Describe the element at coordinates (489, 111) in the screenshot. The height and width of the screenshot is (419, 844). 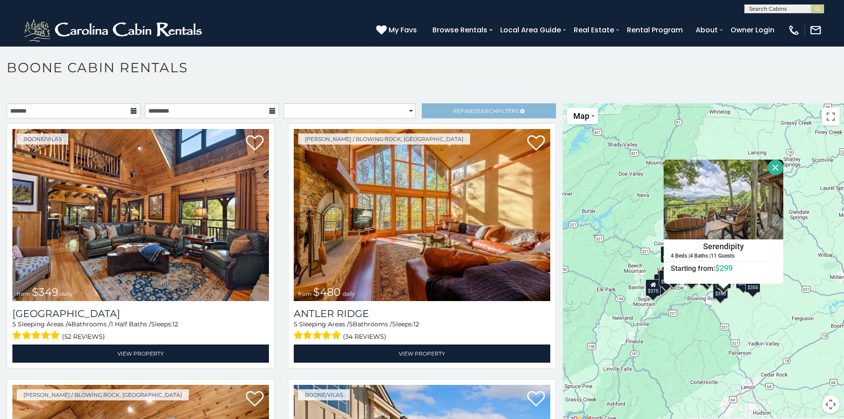
I see `a: RefineSearchFilters` at that location.